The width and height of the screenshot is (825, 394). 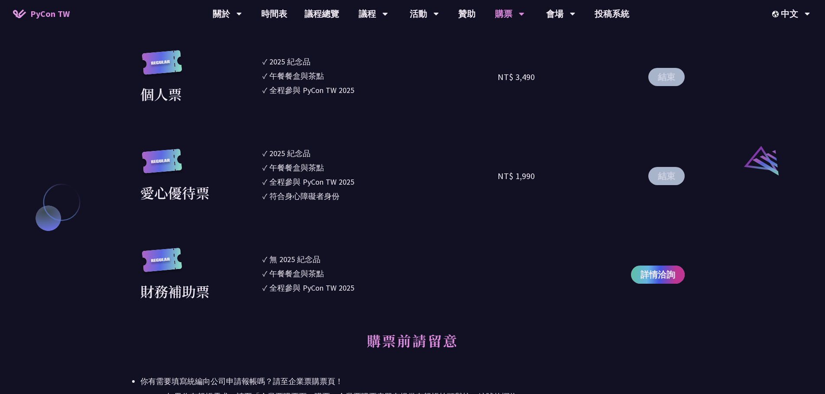 What do you see at coordinates (658, 275) in the screenshot?
I see `span: 詳情洽詢` at bounding box center [658, 275].